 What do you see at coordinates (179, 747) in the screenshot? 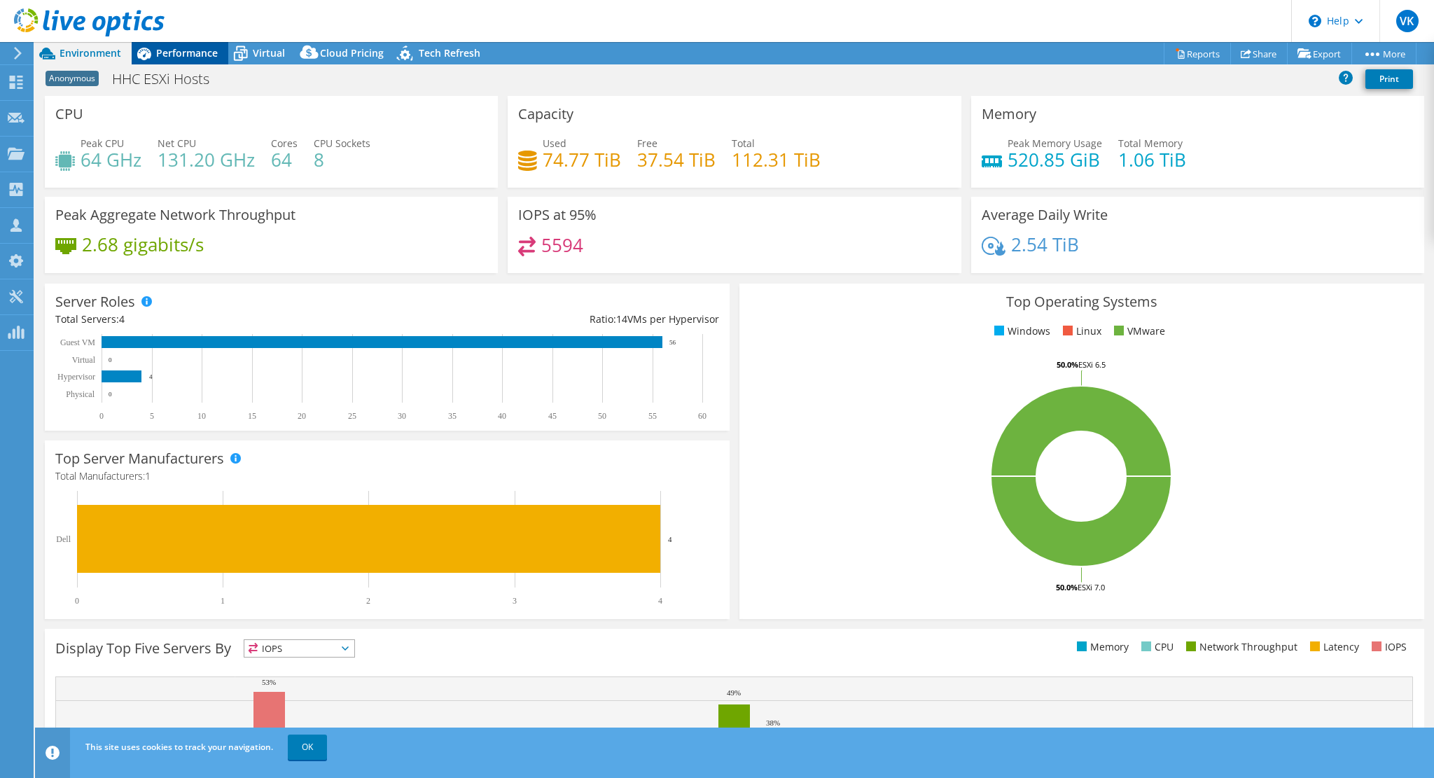
I see `span: This site uses cookies to track your navigation.` at bounding box center [179, 747].